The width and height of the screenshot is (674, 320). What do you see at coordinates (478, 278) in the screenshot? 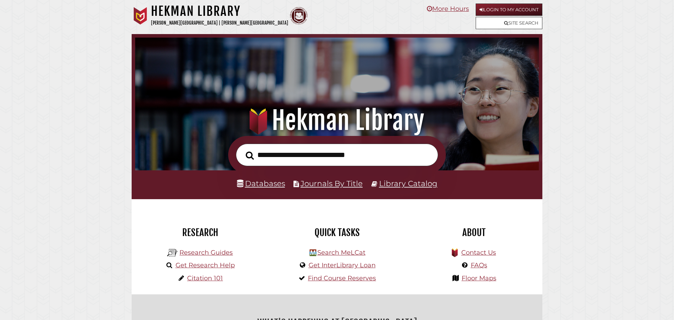
I see `a: Floor Maps` at bounding box center [478, 278].